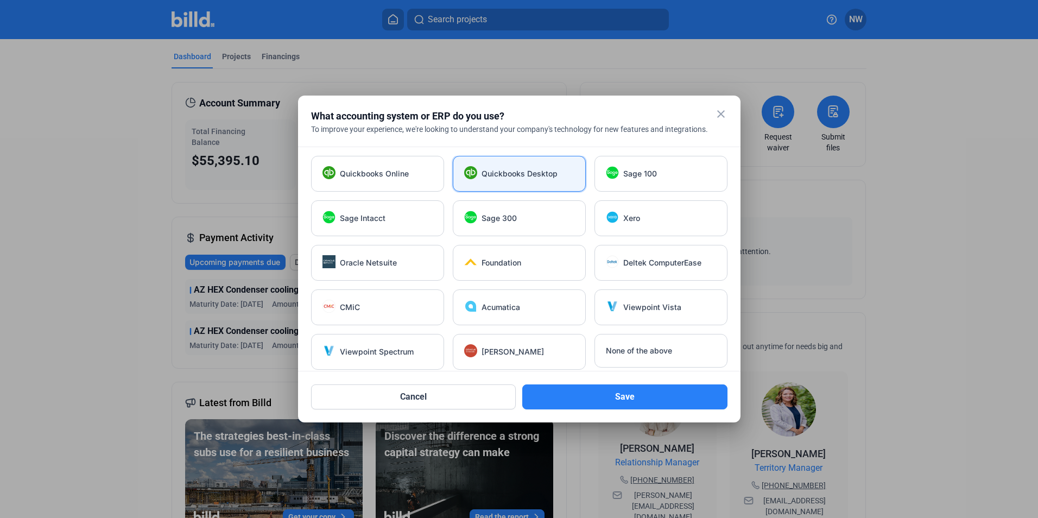  What do you see at coordinates (662, 263) in the screenshot?
I see `span: Deltek ComputerEase` at bounding box center [662, 263].